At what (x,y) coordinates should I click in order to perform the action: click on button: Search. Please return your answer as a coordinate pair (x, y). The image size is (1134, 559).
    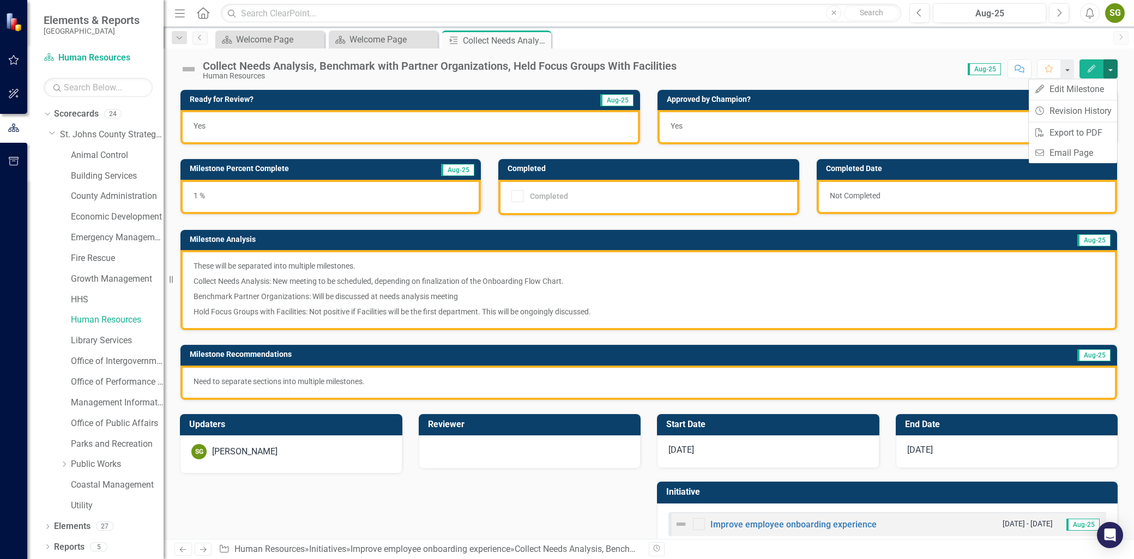
    Looking at the image, I should click on (871, 13).